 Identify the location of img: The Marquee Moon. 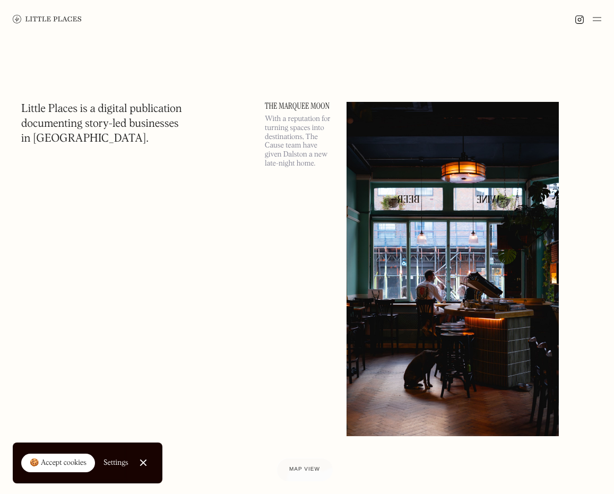
(453, 269).